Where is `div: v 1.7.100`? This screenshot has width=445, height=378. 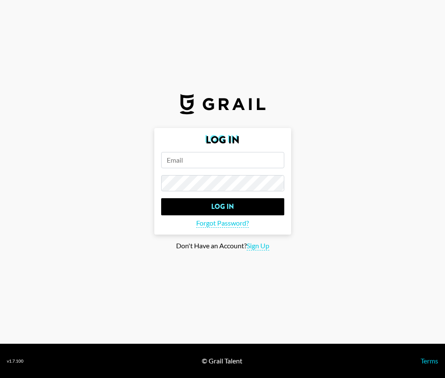 div: v 1.7.100 is located at coordinates (15, 361).